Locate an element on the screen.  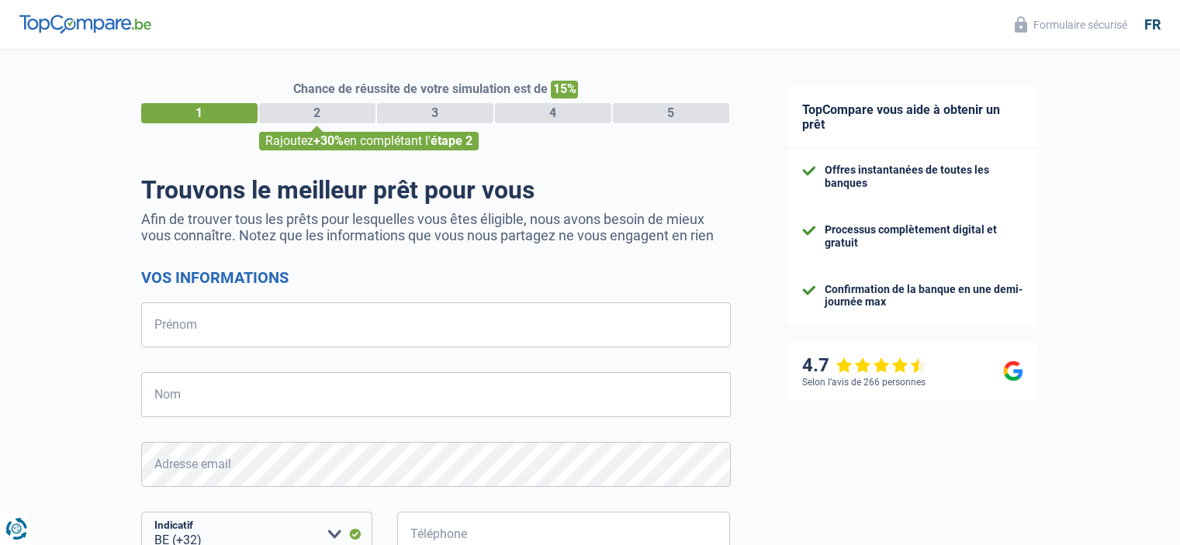
div: 4 is located at coordinates (553, 113).